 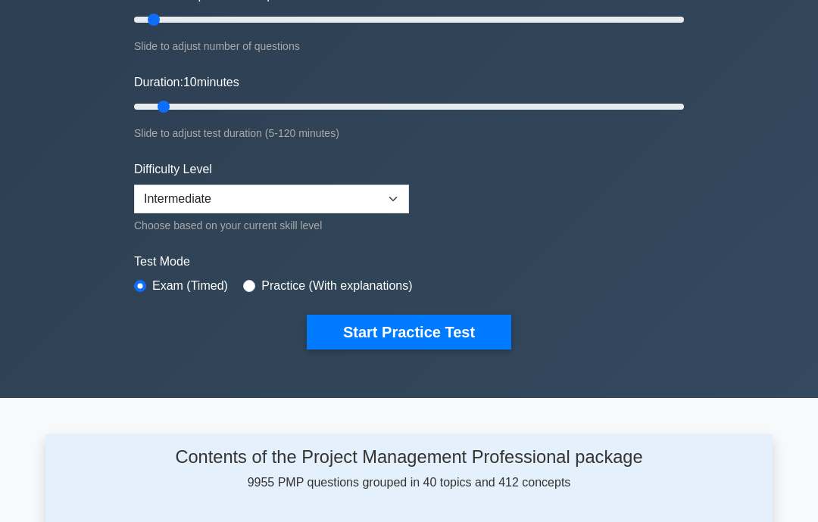 What do you see at coordinates (409, 262) in the screenshot?
I see `label: Test Mode` at bounding box center [409, 262].